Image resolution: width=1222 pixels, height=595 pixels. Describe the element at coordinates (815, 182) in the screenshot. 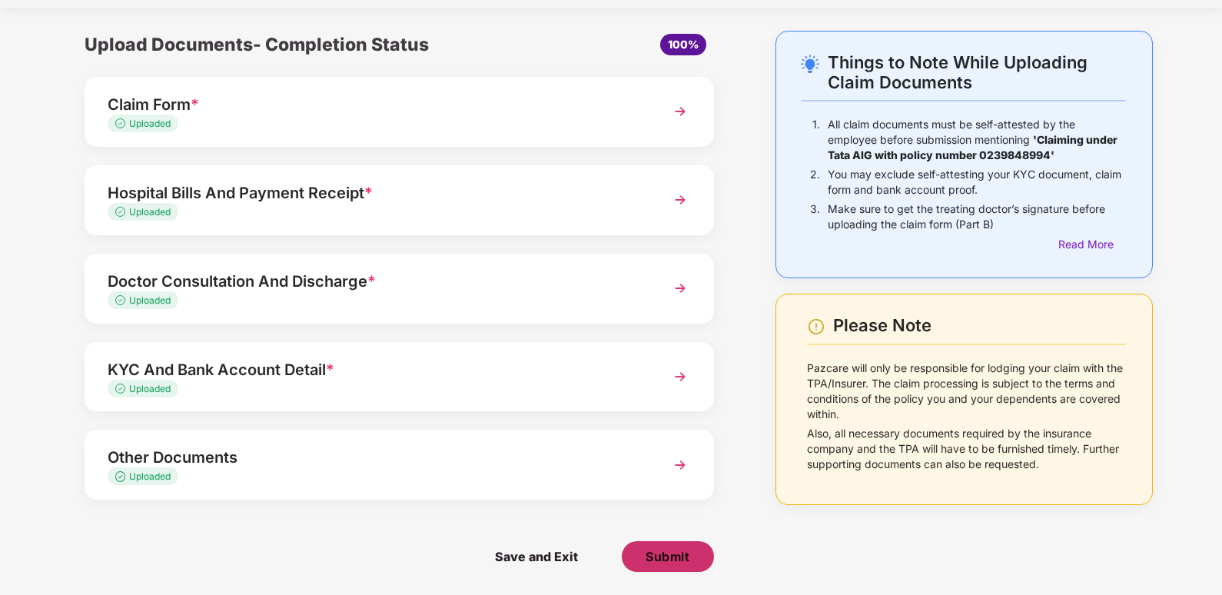

I see `p: 2.` at that location.